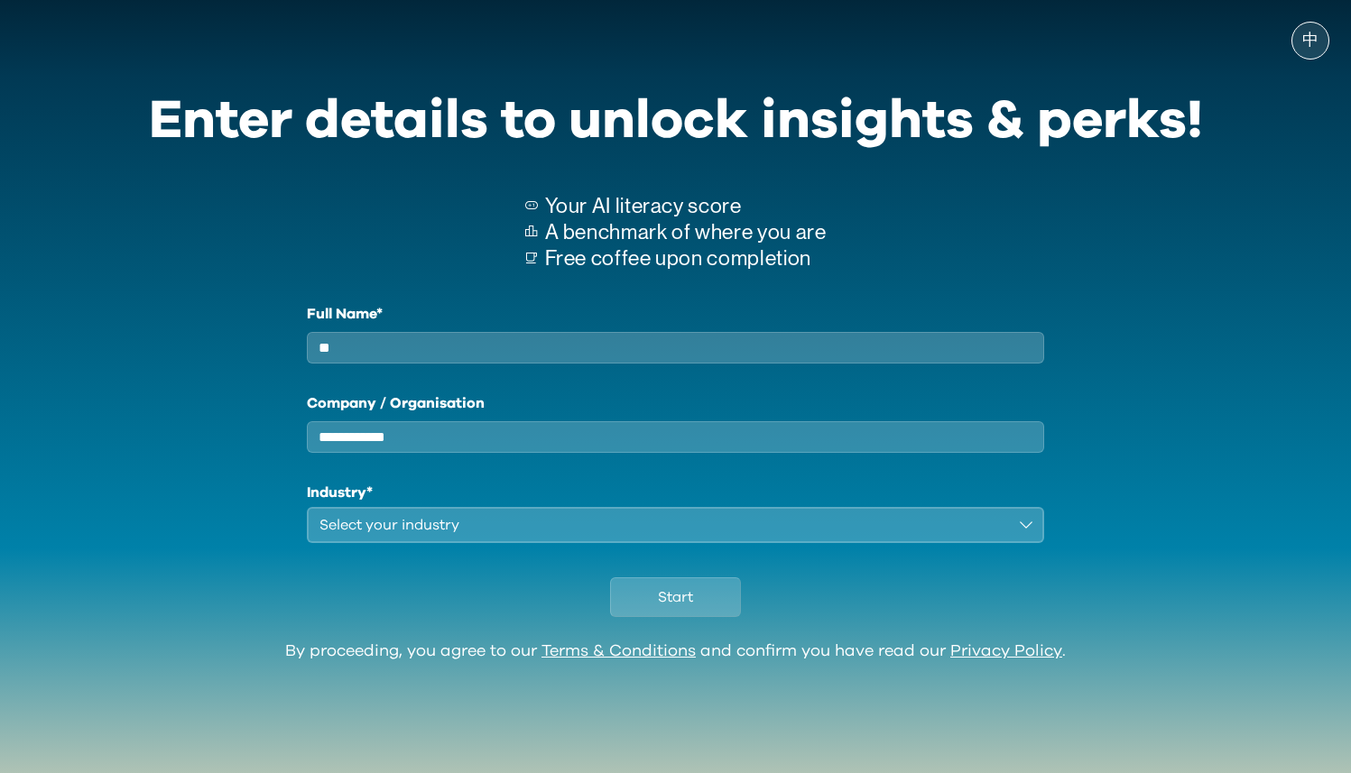 The height and width of the screenshot is (773, 1351). Describe the element at coordinates (676, 121) in the screenshot. I see `div: Enter details to unlock insights & perks!` at that location.